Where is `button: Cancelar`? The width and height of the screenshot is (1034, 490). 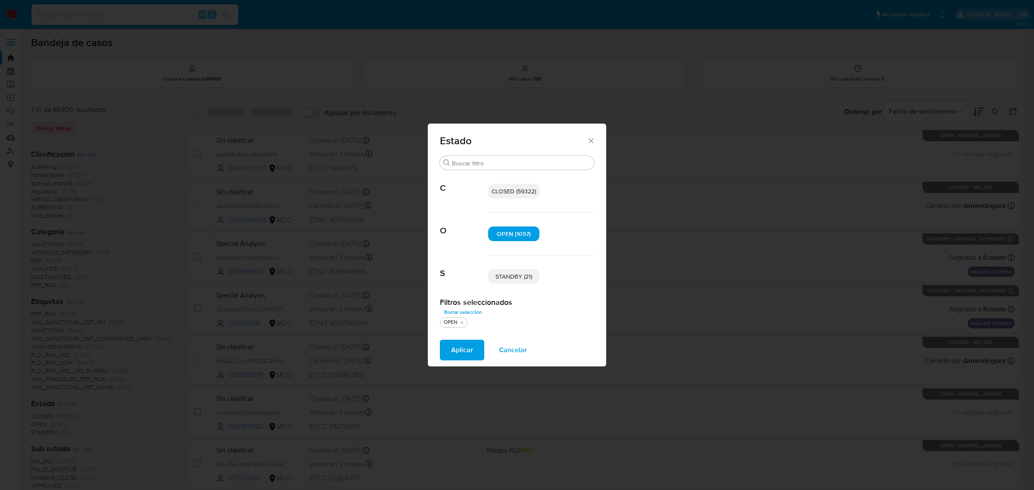
button: Cancelar is located at coordinates (513, 350).